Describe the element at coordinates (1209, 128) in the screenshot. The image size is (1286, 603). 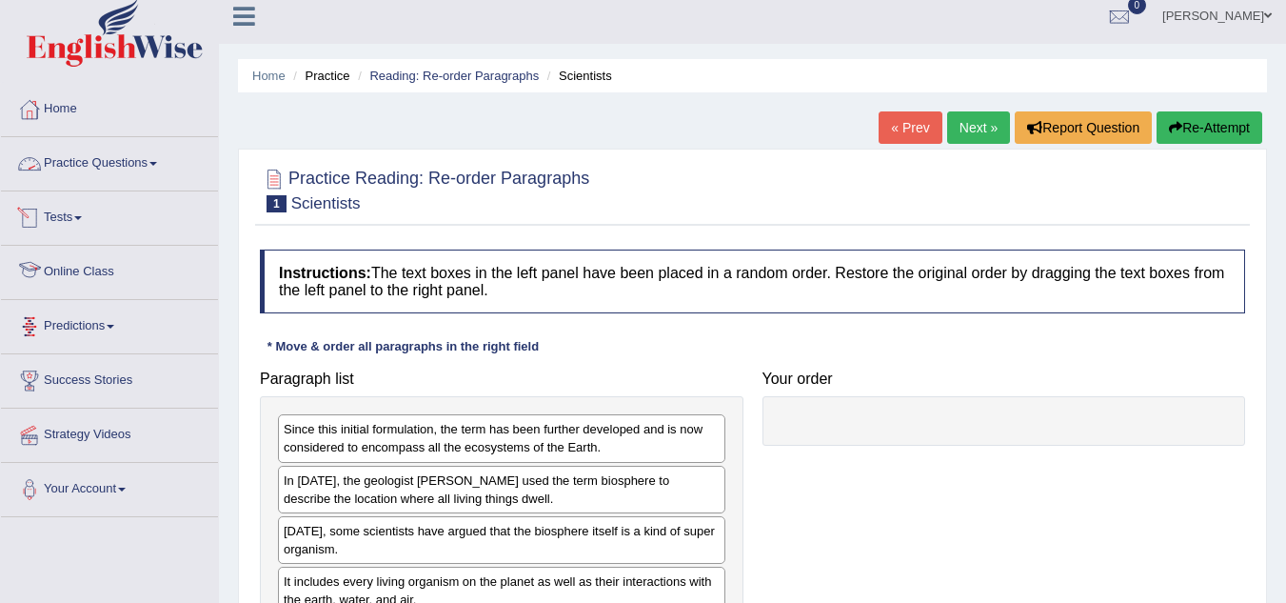
I see `button: Re-Attempt` at that location.